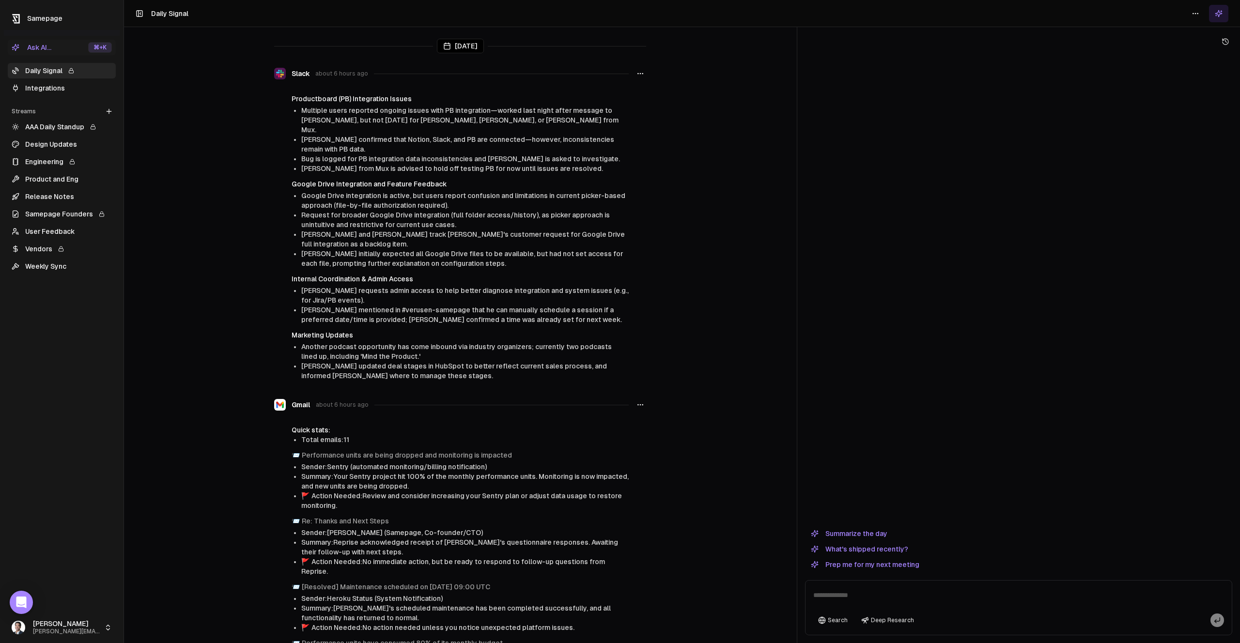 The width and height of the screenshot is (1240, 643). What do you see at coordinates (460, 279) in the screenshot?
I see `h4: Internal Coordination & Admin Access` at bounding box center [460, 279].